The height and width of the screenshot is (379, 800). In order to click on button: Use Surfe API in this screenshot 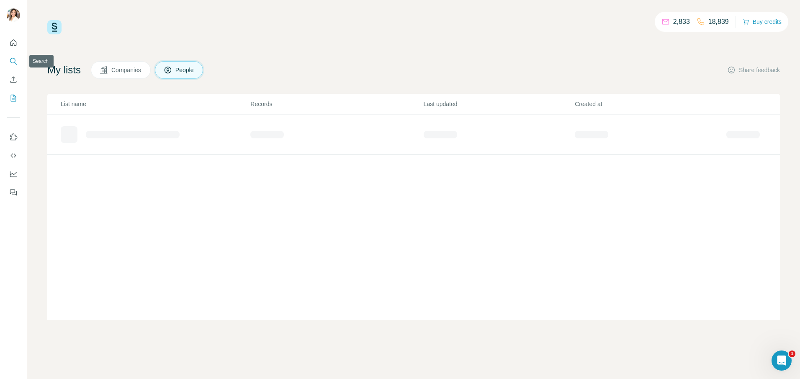, I will do `click(13, 155)`.